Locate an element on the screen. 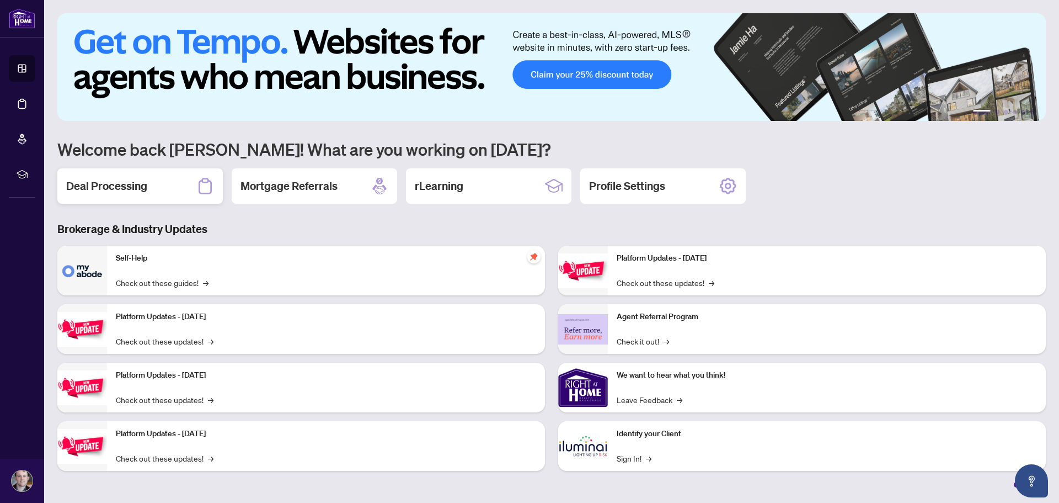 This screenshot has height=503, width=1059. img: Platform Updates - June 23, 2025 is located at coordinates (583, 270).